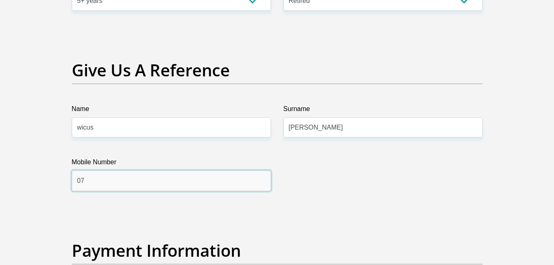  Describe the element at coordinates (171, 127) in the screenshot. I see `input: Name` at that location.